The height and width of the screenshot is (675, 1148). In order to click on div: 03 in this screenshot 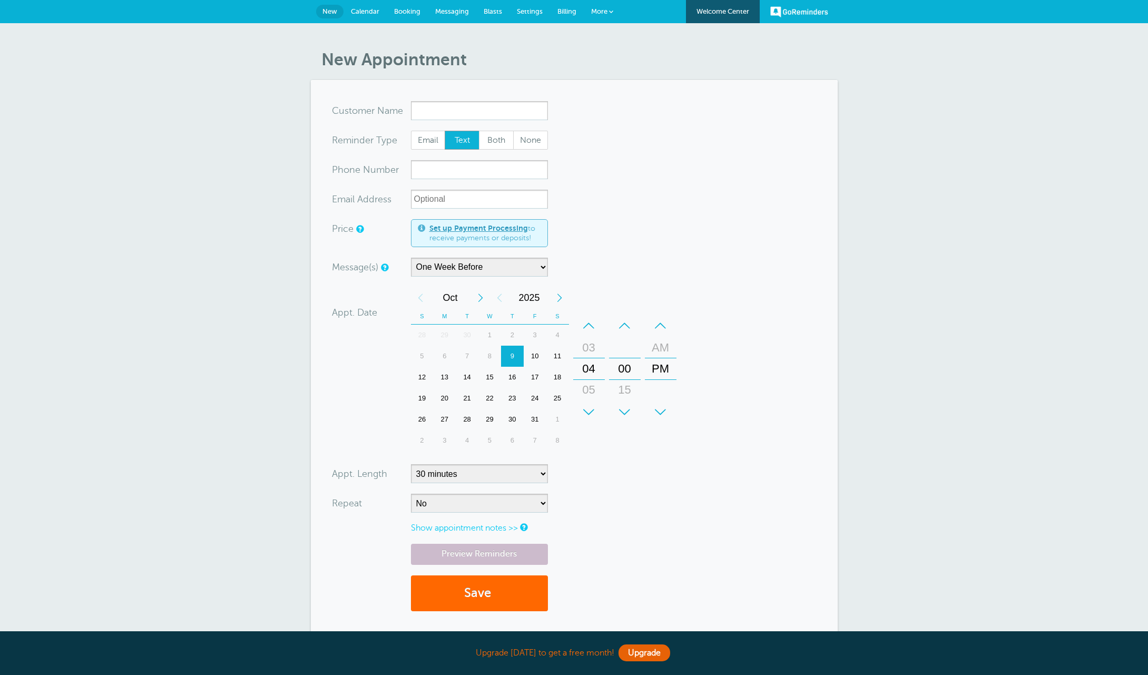, I will do `click(589, 348)`.